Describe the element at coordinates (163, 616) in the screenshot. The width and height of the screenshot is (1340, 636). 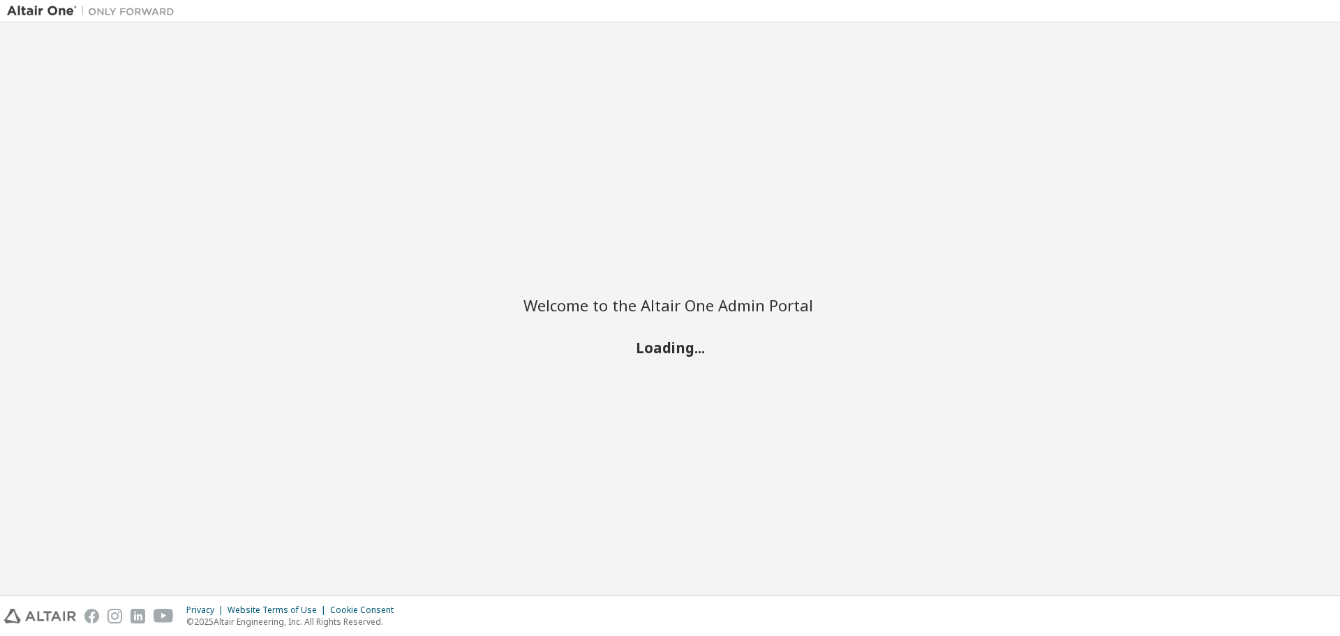
I see `img: youtube.svg` at that location.